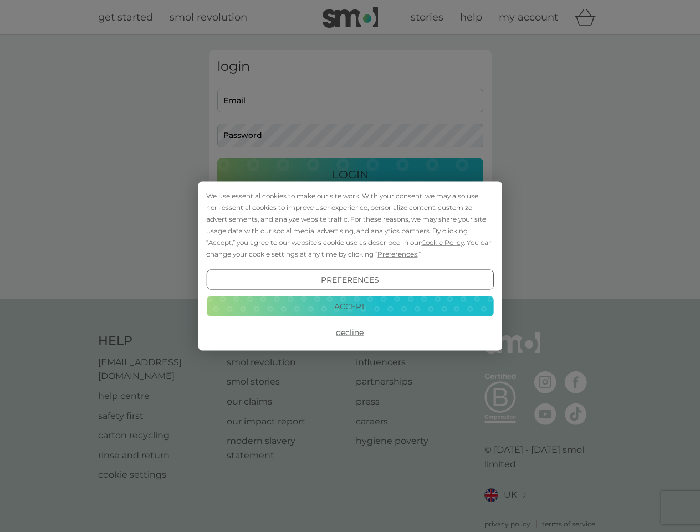 Image resolution: width=700 pixels, height=532 pixels. I want to click on button: Accept, so click(350, 306).